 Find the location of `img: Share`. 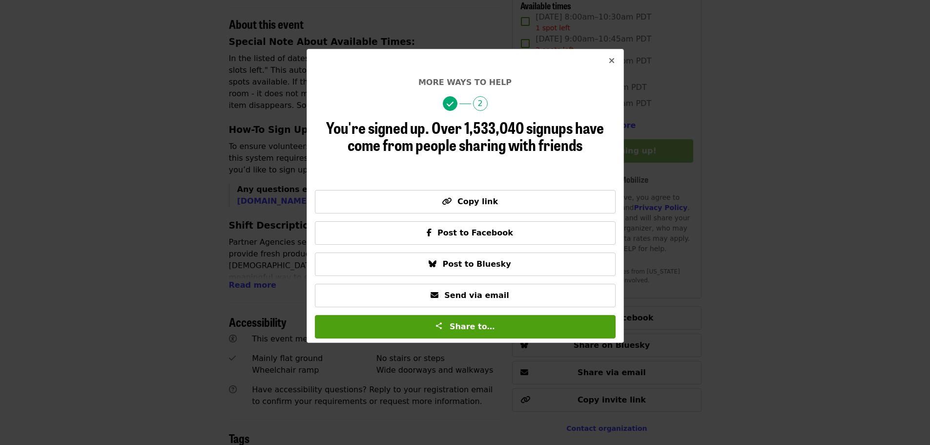

img: Share is located at coordinates (439, 326).